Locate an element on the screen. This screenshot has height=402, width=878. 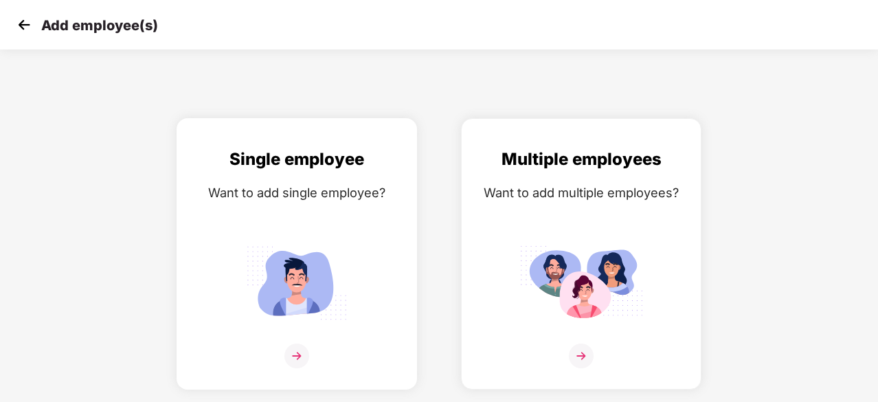
p: Add employee(s) is located at coordinates (100, 25).